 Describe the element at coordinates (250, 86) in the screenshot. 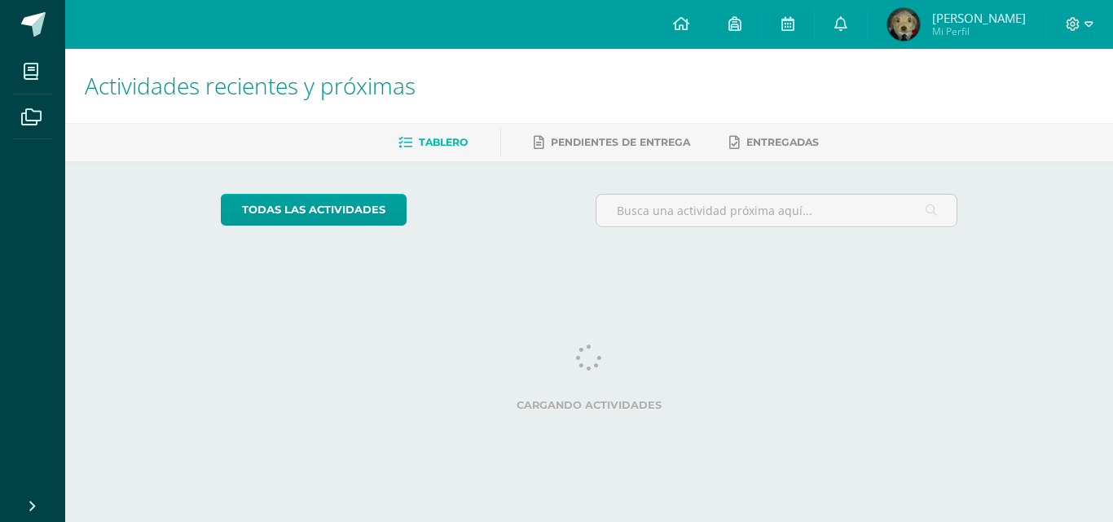

I see `span: Actividades recientes y próximas` at that location.